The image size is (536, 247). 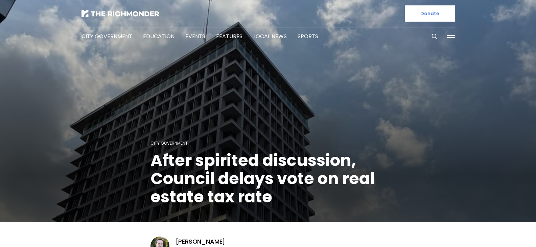 I want to click on img: The Richmonder, so click(x=120, y=14).